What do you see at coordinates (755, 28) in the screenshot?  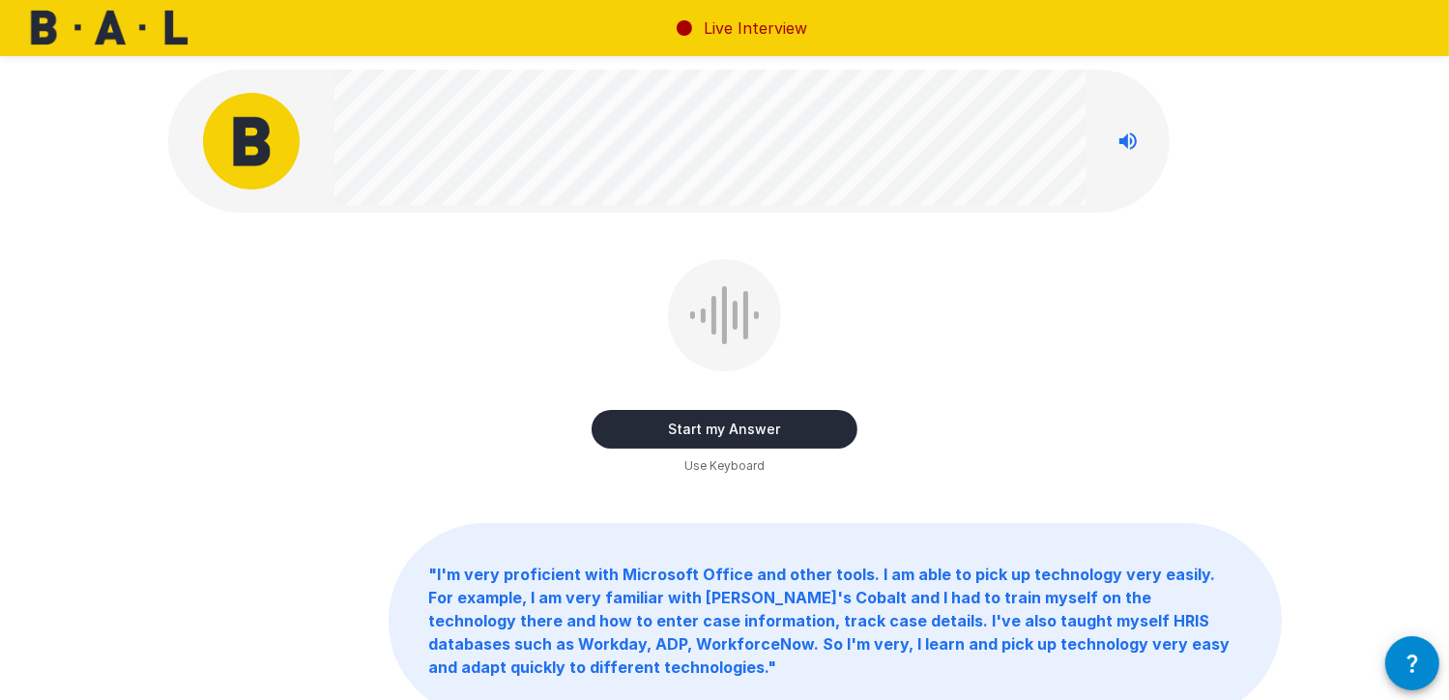 I see `p: Live Interview` at bounding box center [755, 28].